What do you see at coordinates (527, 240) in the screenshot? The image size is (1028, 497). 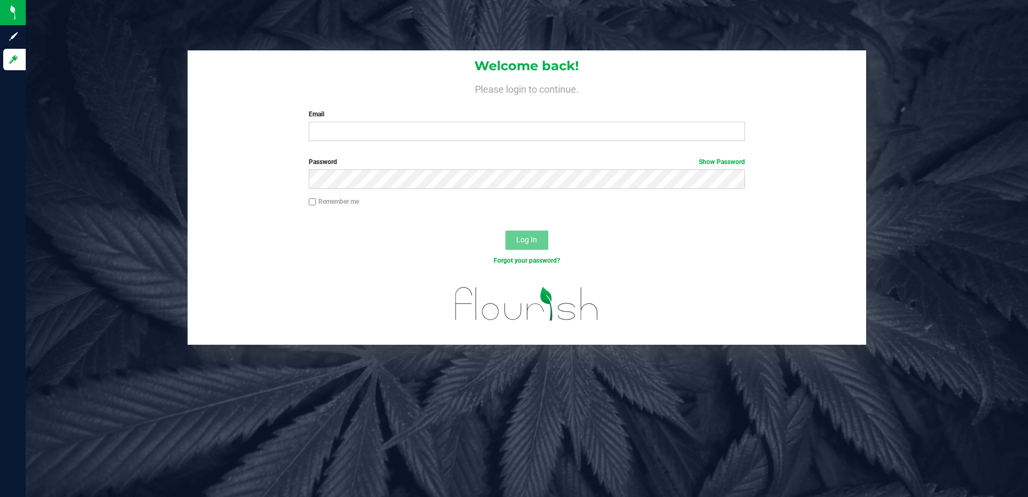 I see `button: Log In` at bounding box center [527, 240].